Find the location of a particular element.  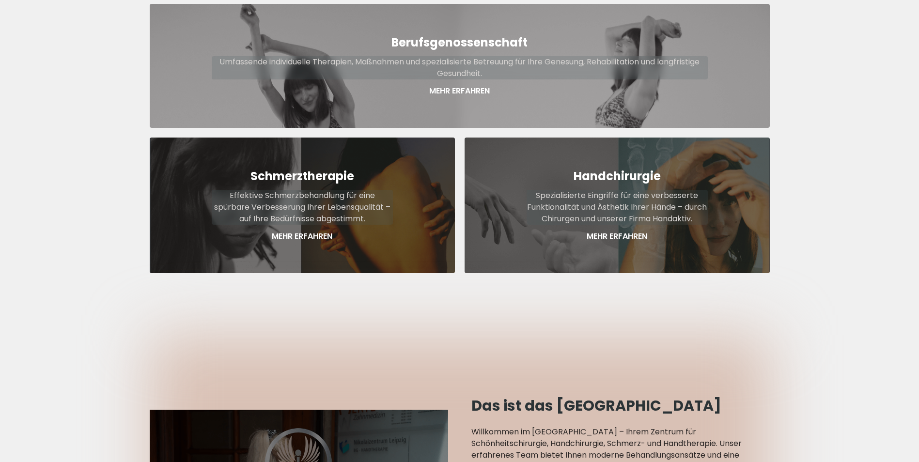

strong: Berufsgenossenschaft is located at coordinates (459, 42).